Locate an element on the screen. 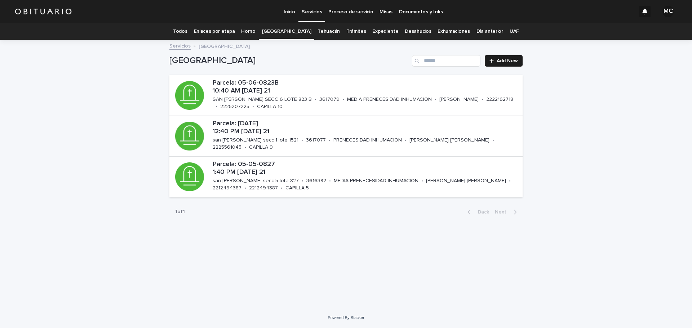 This screenshot has height=328, width=692. a: Tehuacán is located at coordinates (329, 31).